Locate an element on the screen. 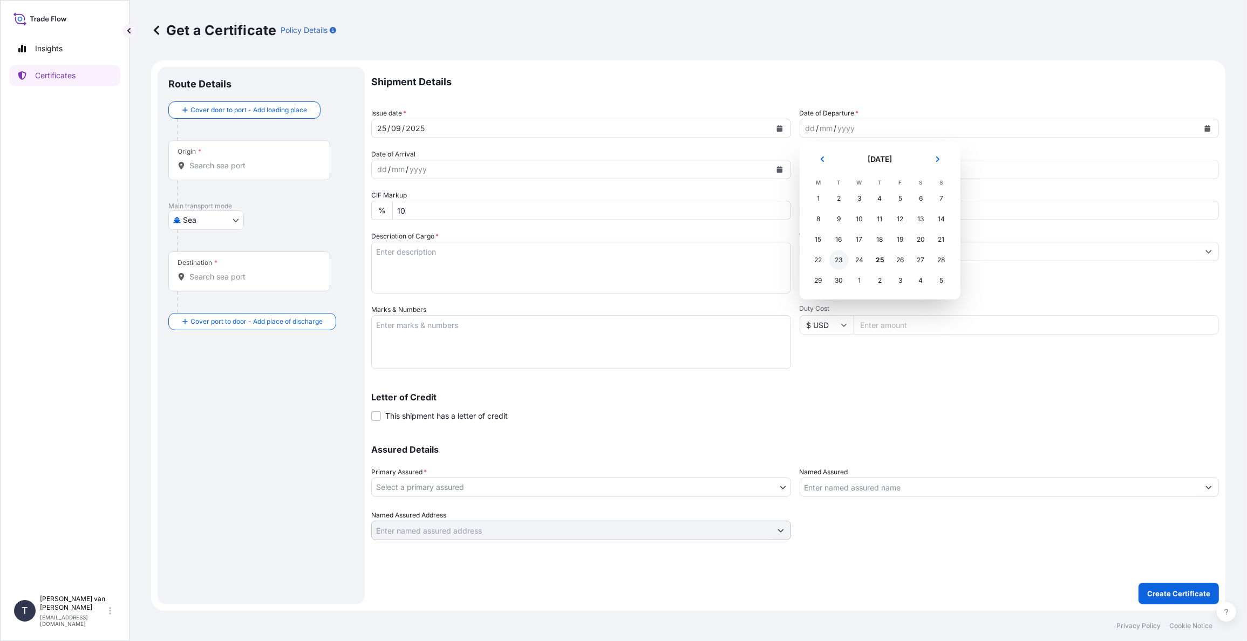 Image resolution: width=1247 pixels, height=641 pixels. p: Get a Certificate is located at coordinates (214, 30).